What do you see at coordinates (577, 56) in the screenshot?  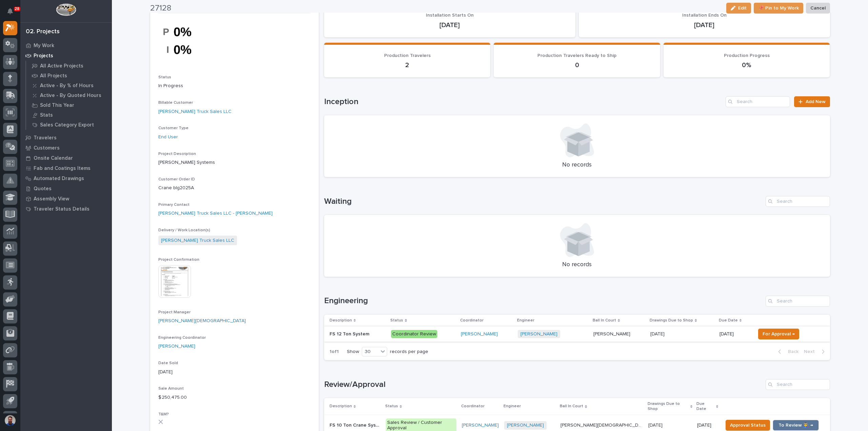 I see `span: Production Travelers Ready to Ship` at bounding box center [577, 56].